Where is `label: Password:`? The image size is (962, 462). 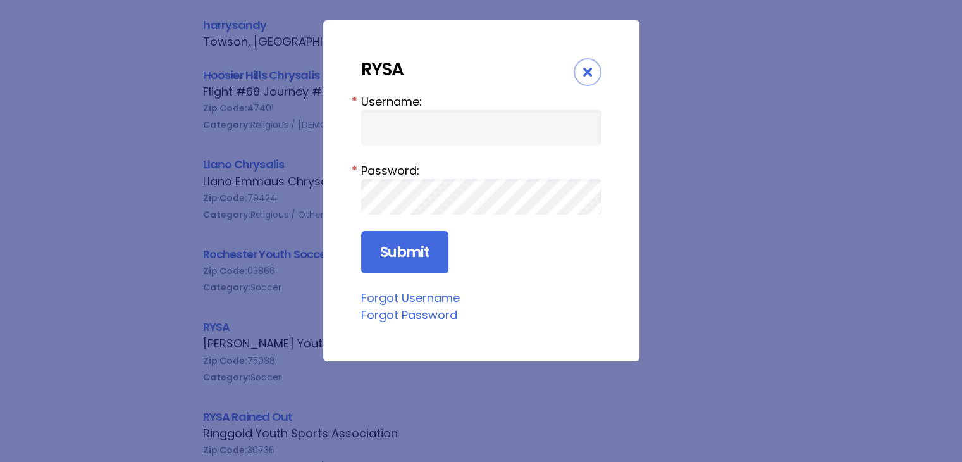 label: Password: is located at coordinates (481, 170).